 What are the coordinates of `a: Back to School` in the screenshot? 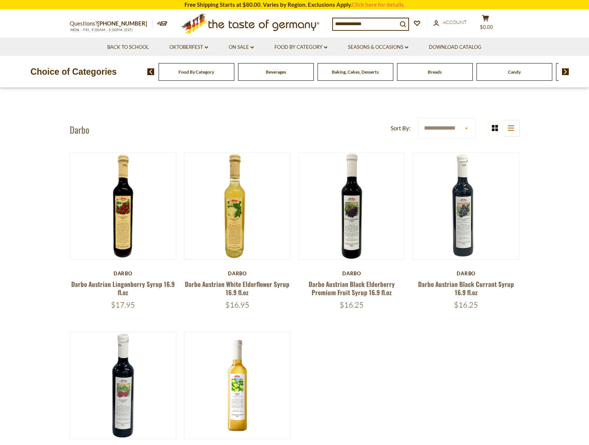 It's located at (128, 47).